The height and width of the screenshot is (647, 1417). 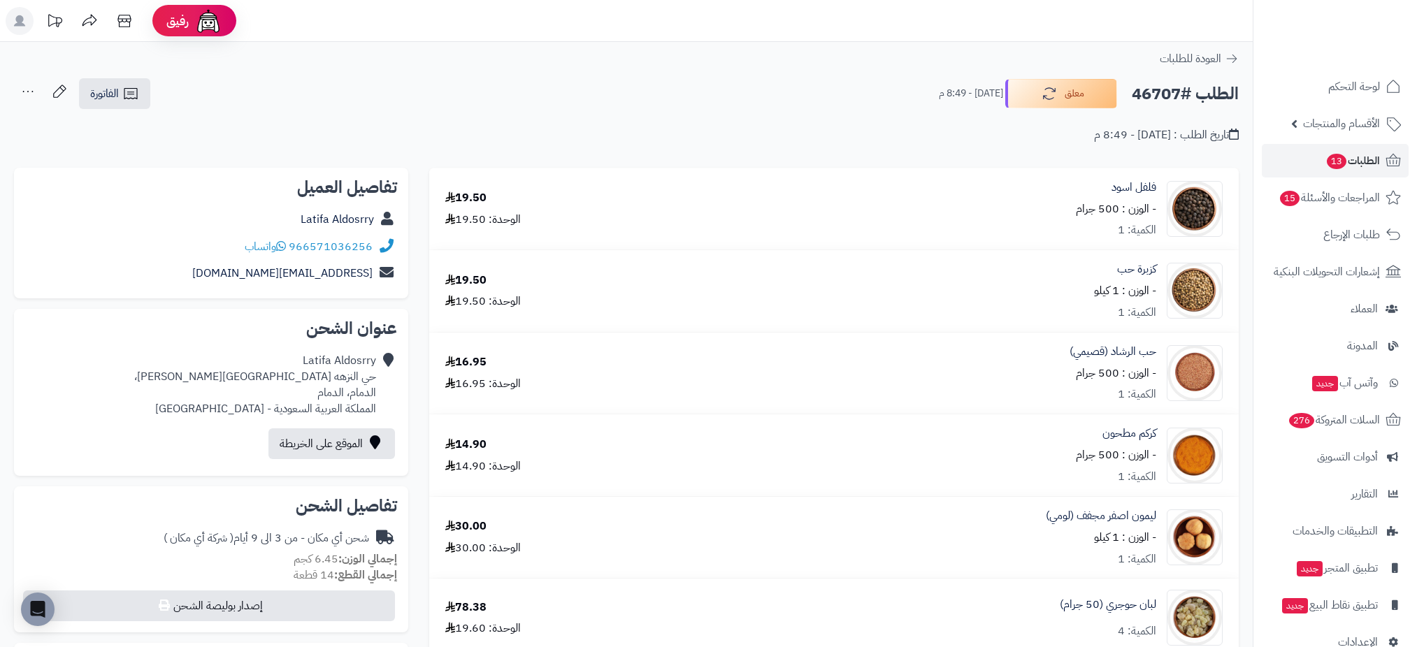 I want to click on a: السلات المتروكة276, so click(x=1335, y=420).